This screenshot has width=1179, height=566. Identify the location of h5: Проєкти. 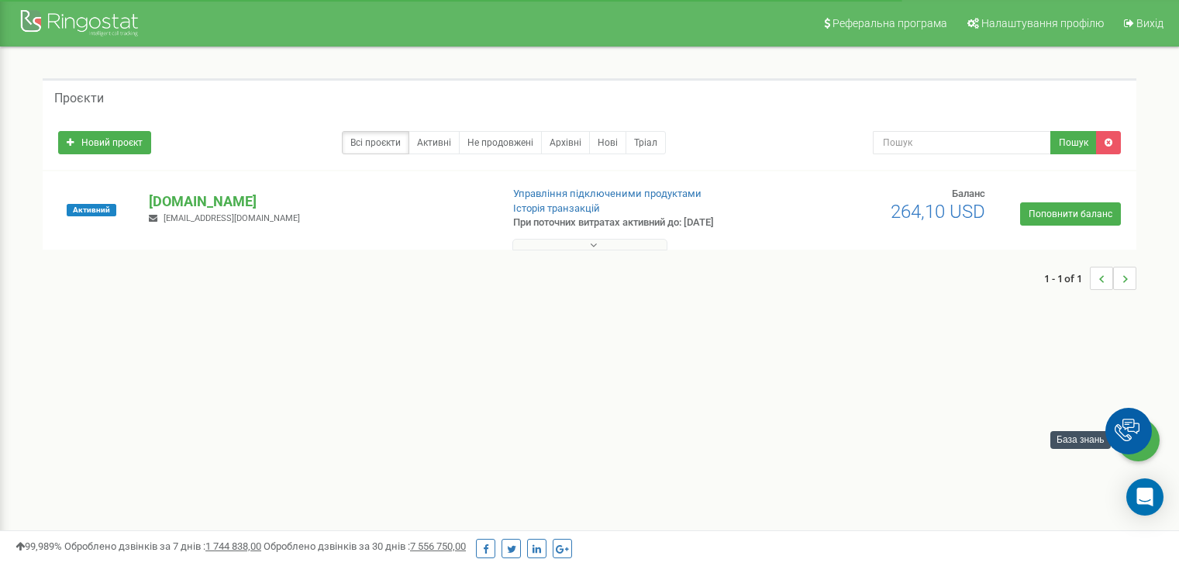
(79, 98).